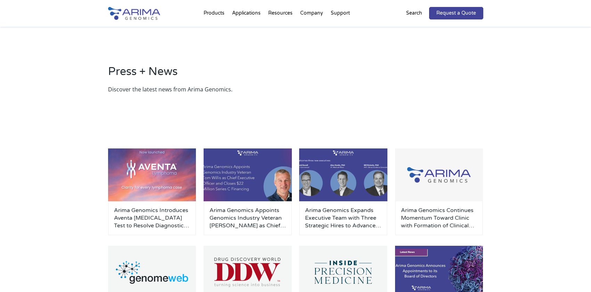 The width and height of the screenshot is (591, 292). What do you see at coordinates (439, 218) in the screenshot?
I see `h3: Arima Genomics Continues Momentum Toward Clinic with Formation of Clinical Advisory Board` at bounding box center [439, 218].